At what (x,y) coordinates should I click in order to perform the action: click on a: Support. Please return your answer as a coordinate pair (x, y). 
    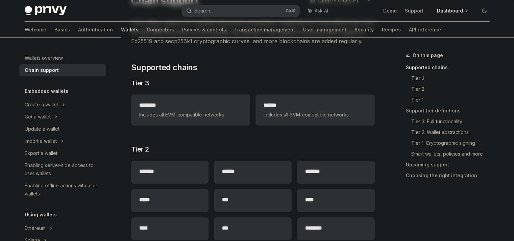
    Looking at the image, I should click on (414, 11).